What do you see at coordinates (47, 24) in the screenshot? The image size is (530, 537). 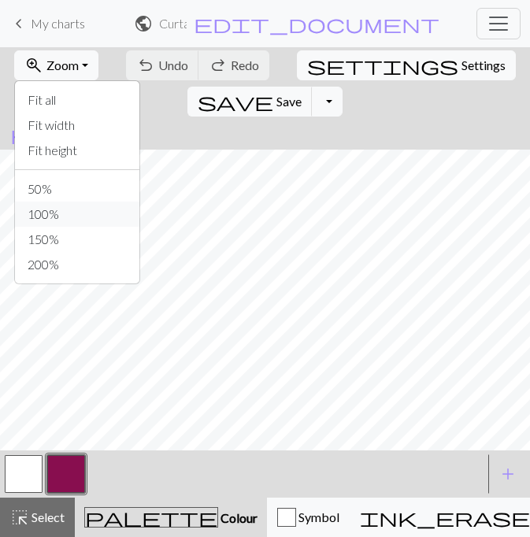 I see `a: My charts` at bounding box center [47, 24].